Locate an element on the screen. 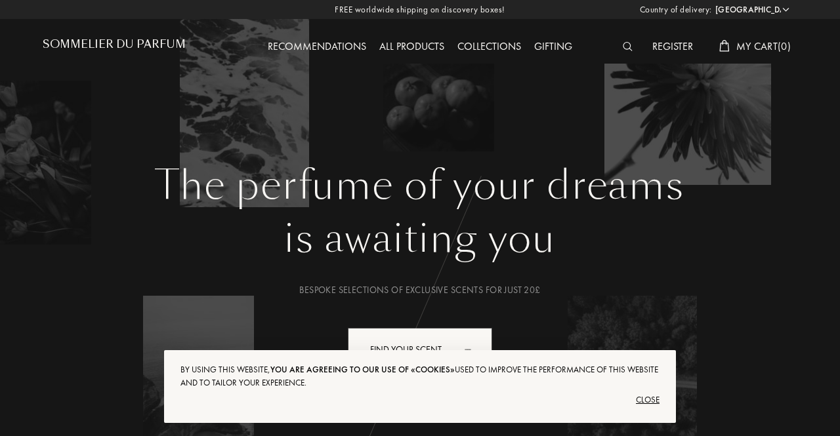  div: Collections is located at coordinates (489, 47).